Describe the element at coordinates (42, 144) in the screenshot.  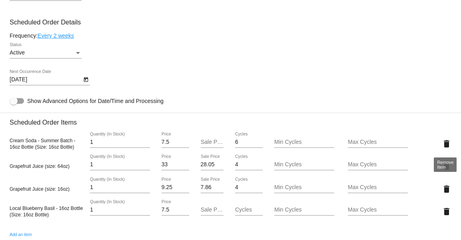
I see `span: Cream Soda - Summer Batch - 16oz Bottle (Size: 16oz Bottle)` at that location.